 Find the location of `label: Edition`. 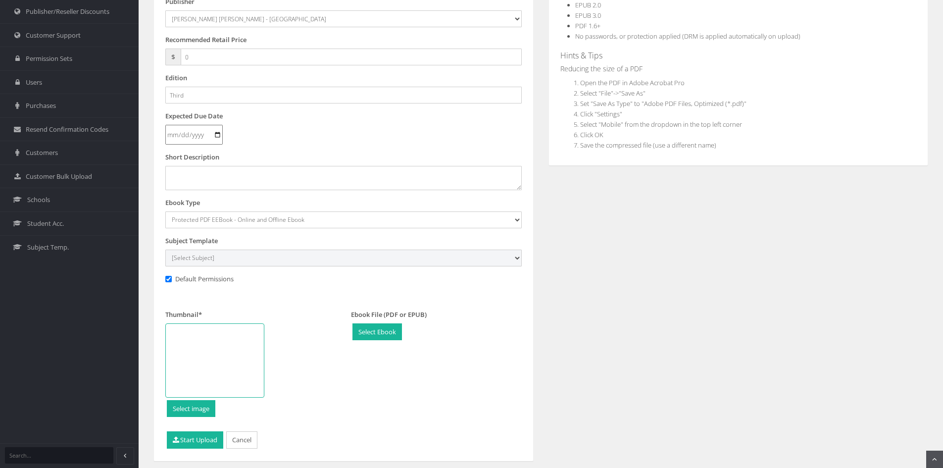

label: Edition is located at coordinates (176, 78).